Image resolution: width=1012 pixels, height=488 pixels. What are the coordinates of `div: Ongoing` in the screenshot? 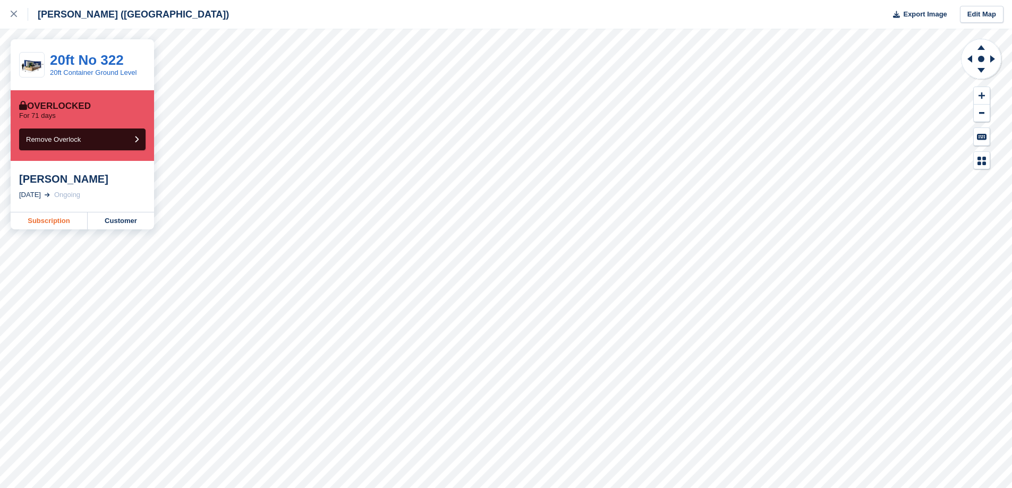 It's located at (67, 195).